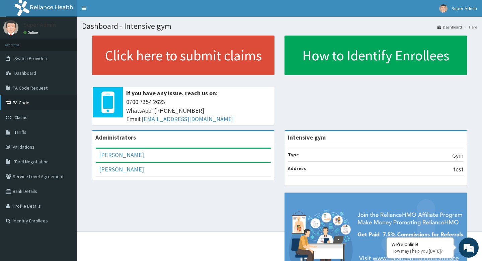 The width and height of the screenshot is (482, 261). I want to click on b: Type, so click(294, 154).